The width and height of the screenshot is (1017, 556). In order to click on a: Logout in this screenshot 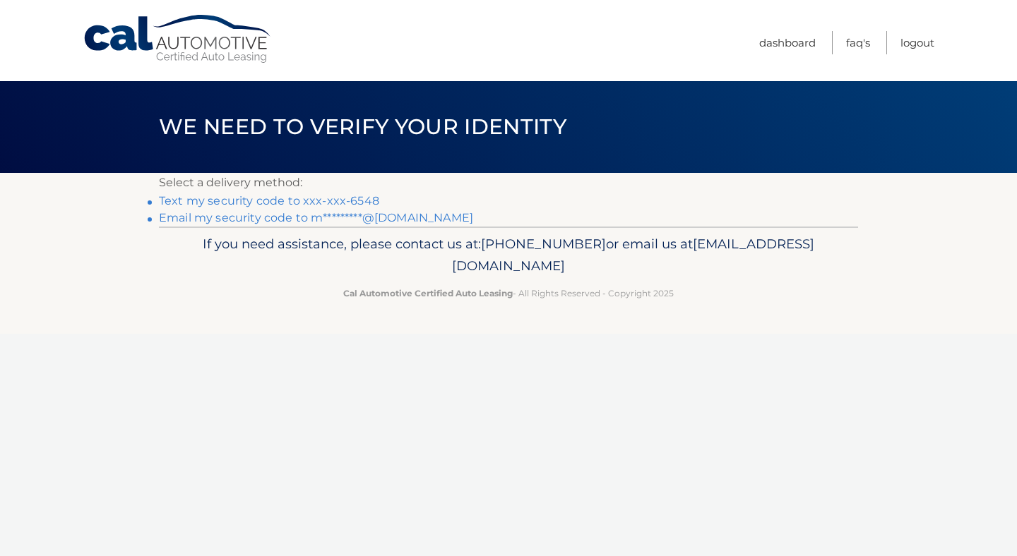, I will do `click(917, 42)`.